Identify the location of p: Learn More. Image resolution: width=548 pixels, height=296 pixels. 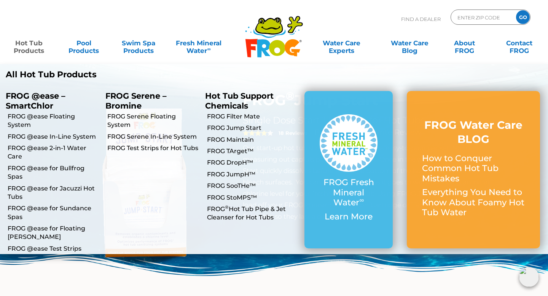
(348, 216).